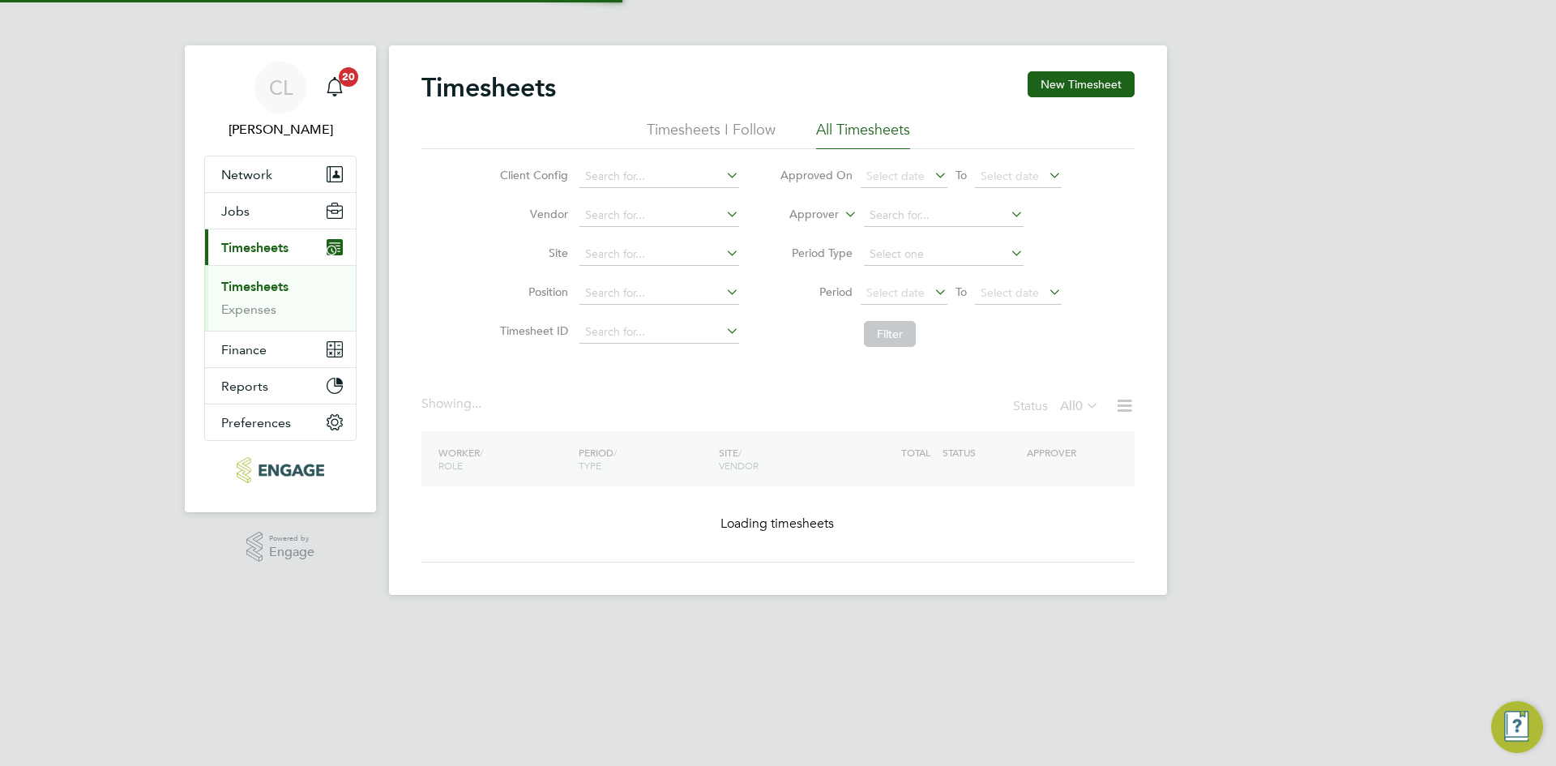 Image resolution: width=1556 pixels, height=766 pixels. I want to click on nav: Main navigation, so click(280, 279).